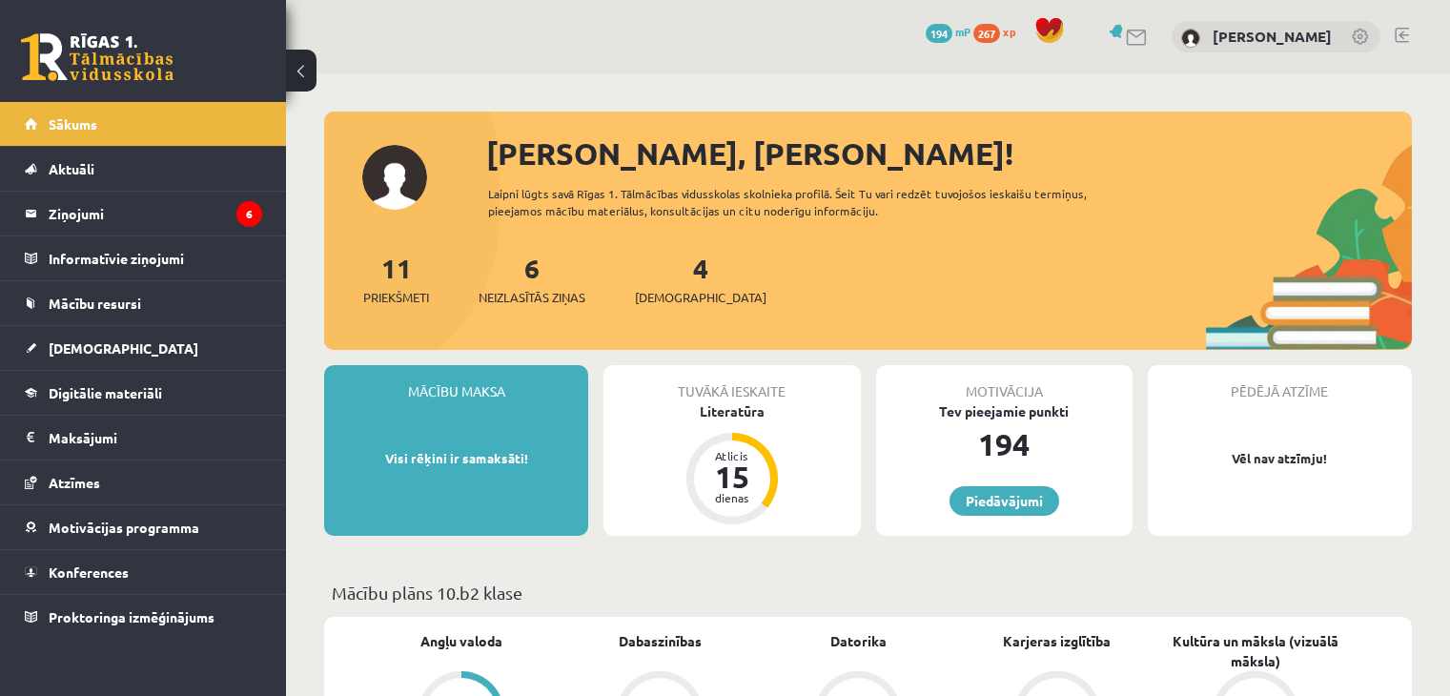 The image size is (1450, 696). I want to click on div: Literatūra, so click(731, 411).